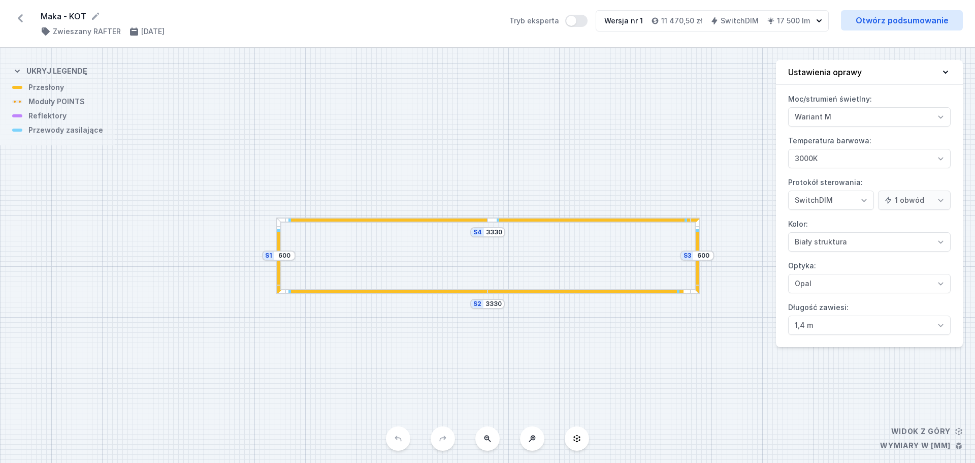  Describe the element at coordinates (793, 21) in the screenshot. I see `h4: 17 500 lm` at that location.